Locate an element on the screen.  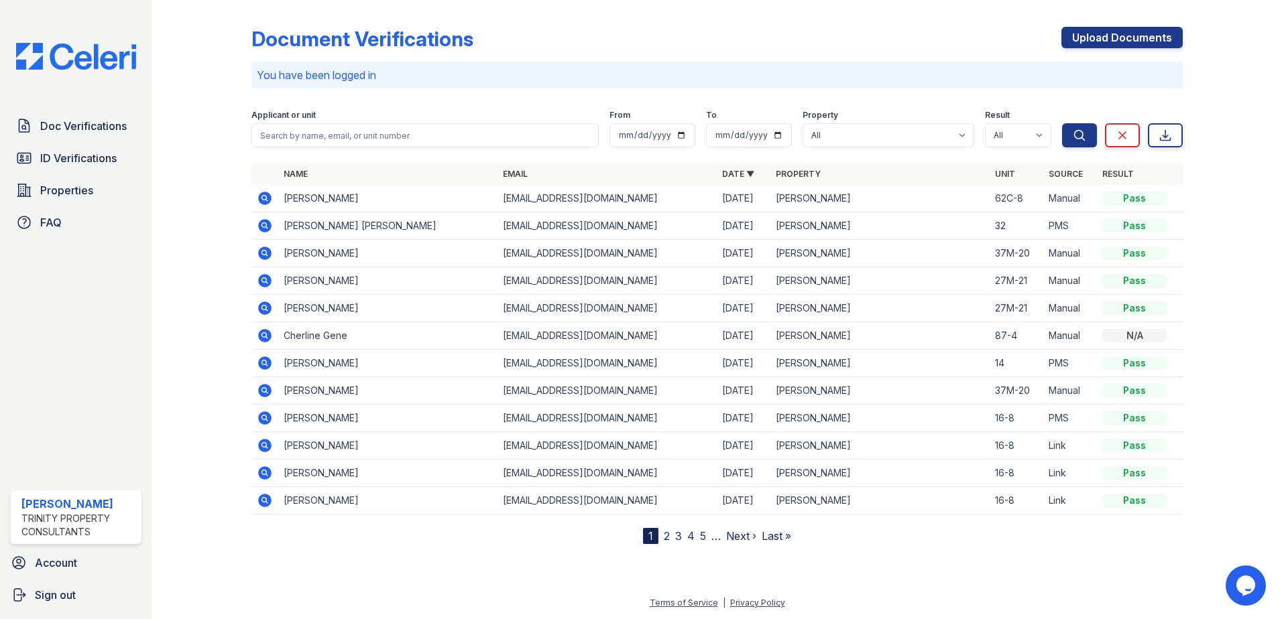
a: Last » is located at coordinates (776, 536).